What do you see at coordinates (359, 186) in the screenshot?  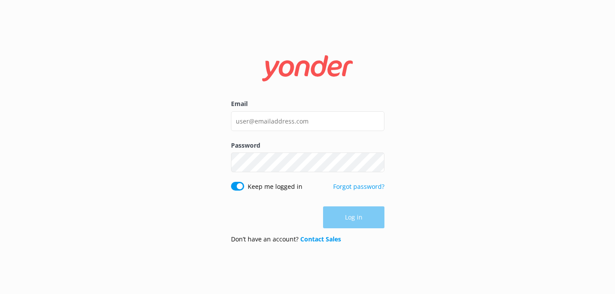 I see `a: Forgot password?` at bounding box center [359, 186].